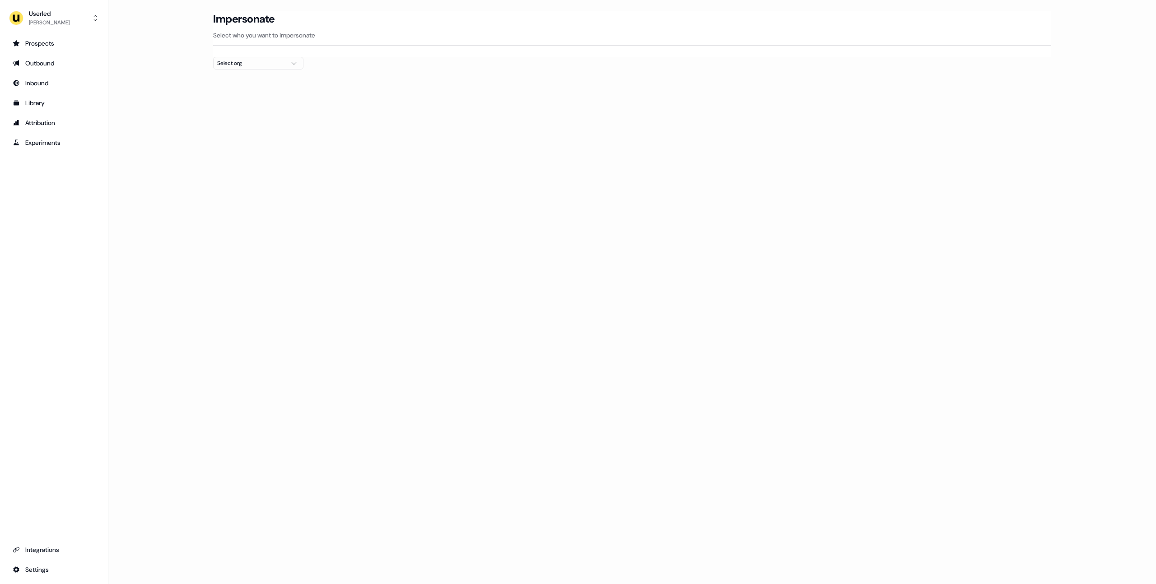 The width and height of the screenshot is (1156, 584). Describe the element at coordinates (54, 103) in the screenshot. I see `a: Go to templates` at that location.